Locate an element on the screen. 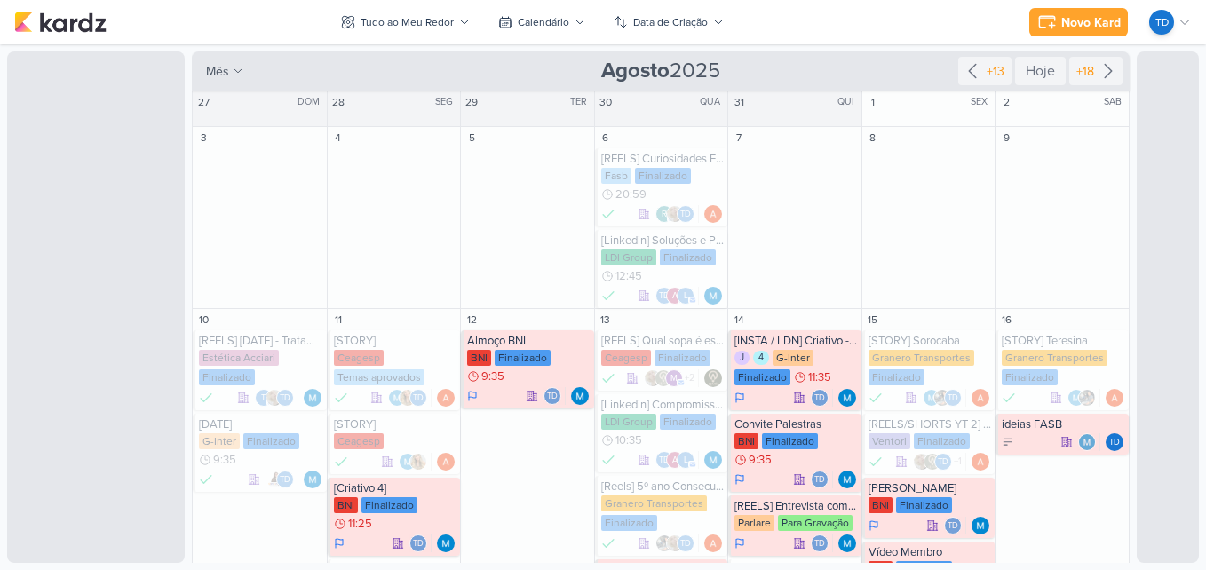 The height and width of the screenshot is (570, 1206). img: Amannda Primo is located at coordinates (274, 480).